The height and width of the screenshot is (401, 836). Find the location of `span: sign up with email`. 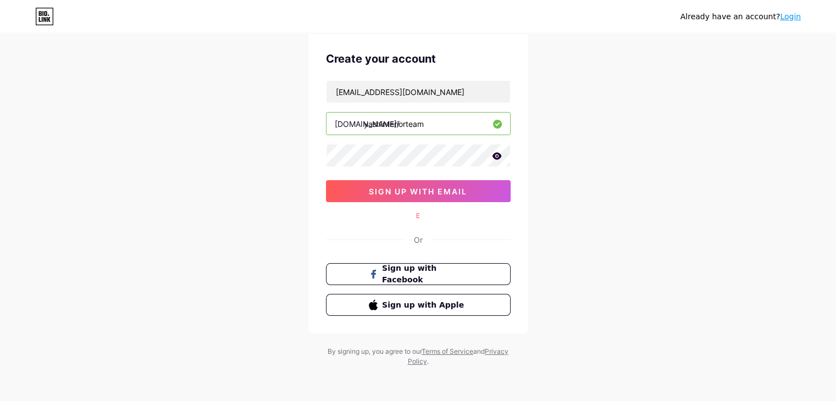

span: sign up with email is located at coordinates (418, 191).